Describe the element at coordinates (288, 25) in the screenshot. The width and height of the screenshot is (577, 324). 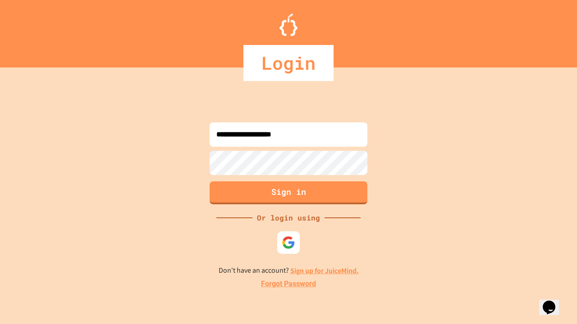
I see `img: Logo.svg` at that location.